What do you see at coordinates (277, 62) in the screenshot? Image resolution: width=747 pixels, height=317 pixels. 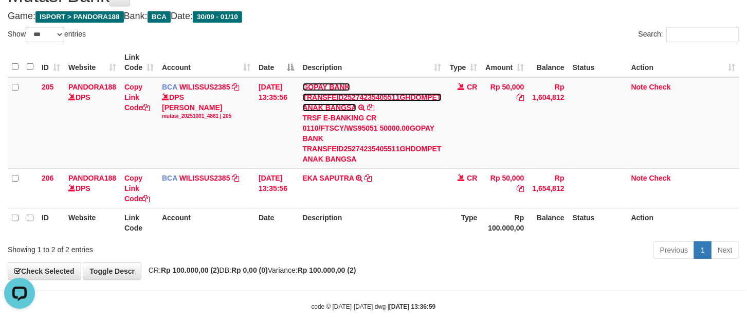 I see `th: Date: activate to sort column descending` at bounding box center [277, 62].